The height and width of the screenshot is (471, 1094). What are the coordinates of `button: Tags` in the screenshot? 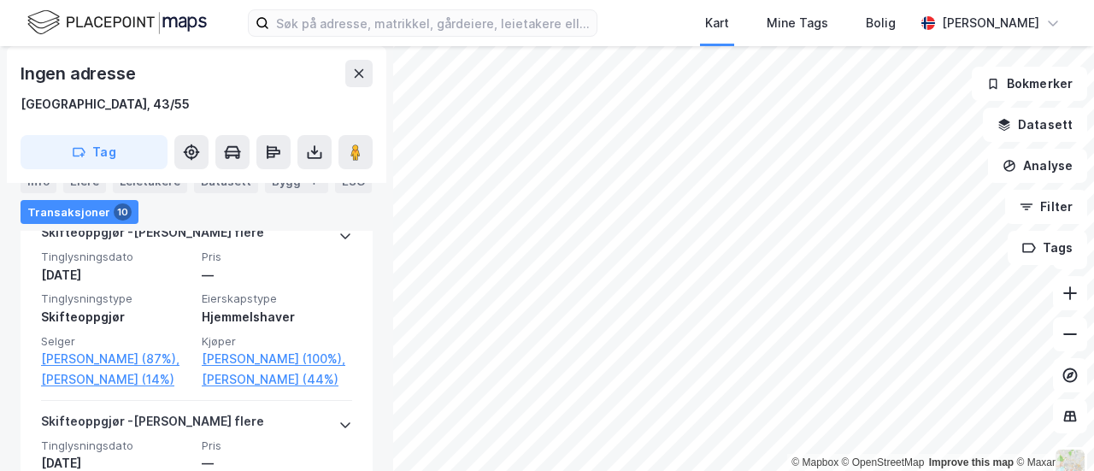 It's located at (1047, 248).